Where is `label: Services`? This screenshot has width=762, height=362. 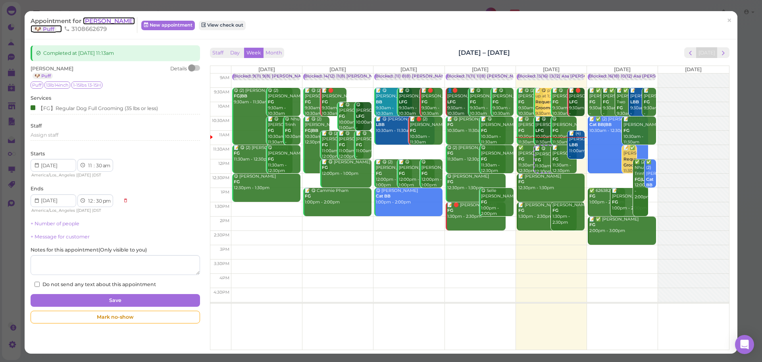 label: Services is located at coordinates (41, 98).